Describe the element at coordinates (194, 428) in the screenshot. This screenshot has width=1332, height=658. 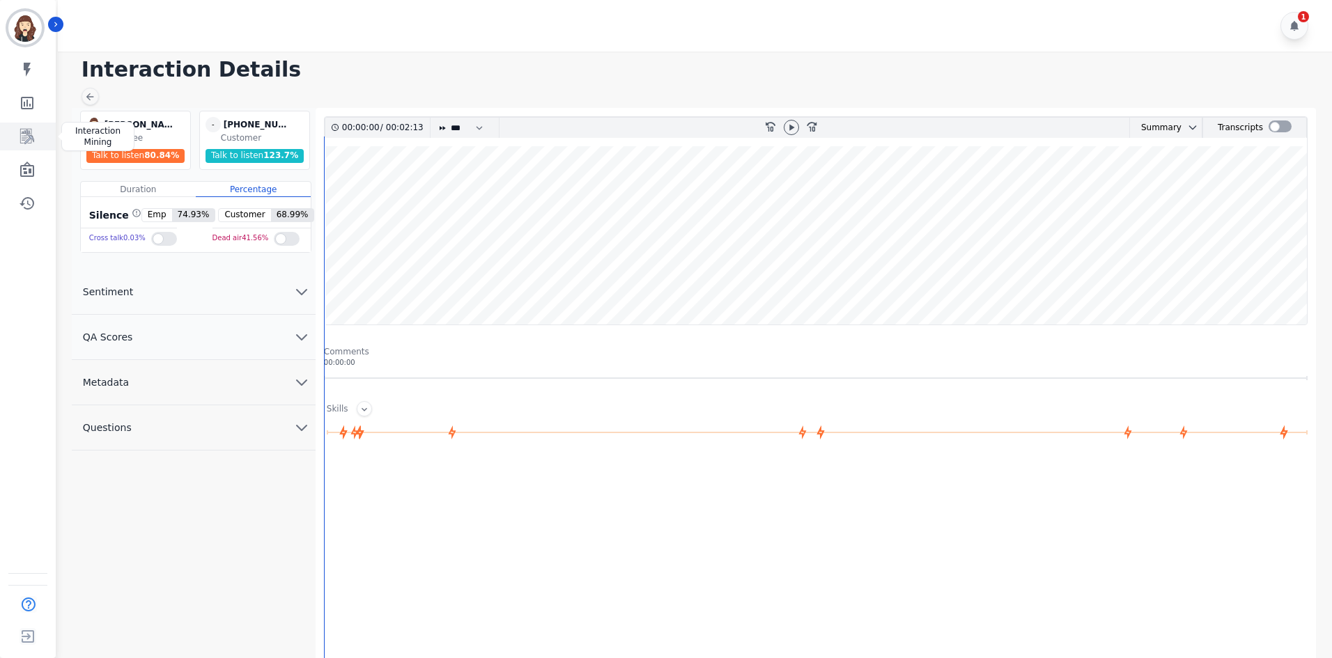
I see `button: Questions chevron down` at that location.